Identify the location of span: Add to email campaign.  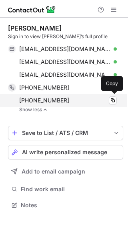
(53, 171).